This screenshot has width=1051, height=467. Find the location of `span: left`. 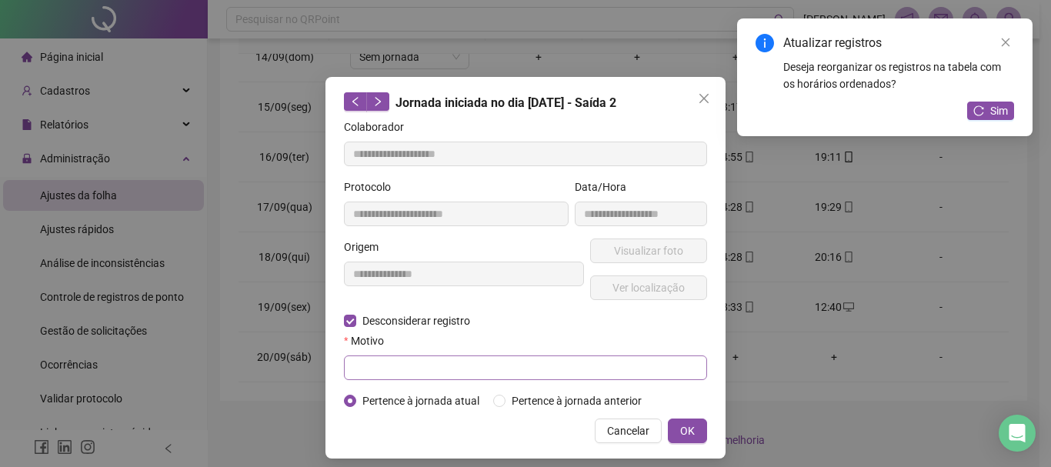

span: left is located at coordinates (356, 102).